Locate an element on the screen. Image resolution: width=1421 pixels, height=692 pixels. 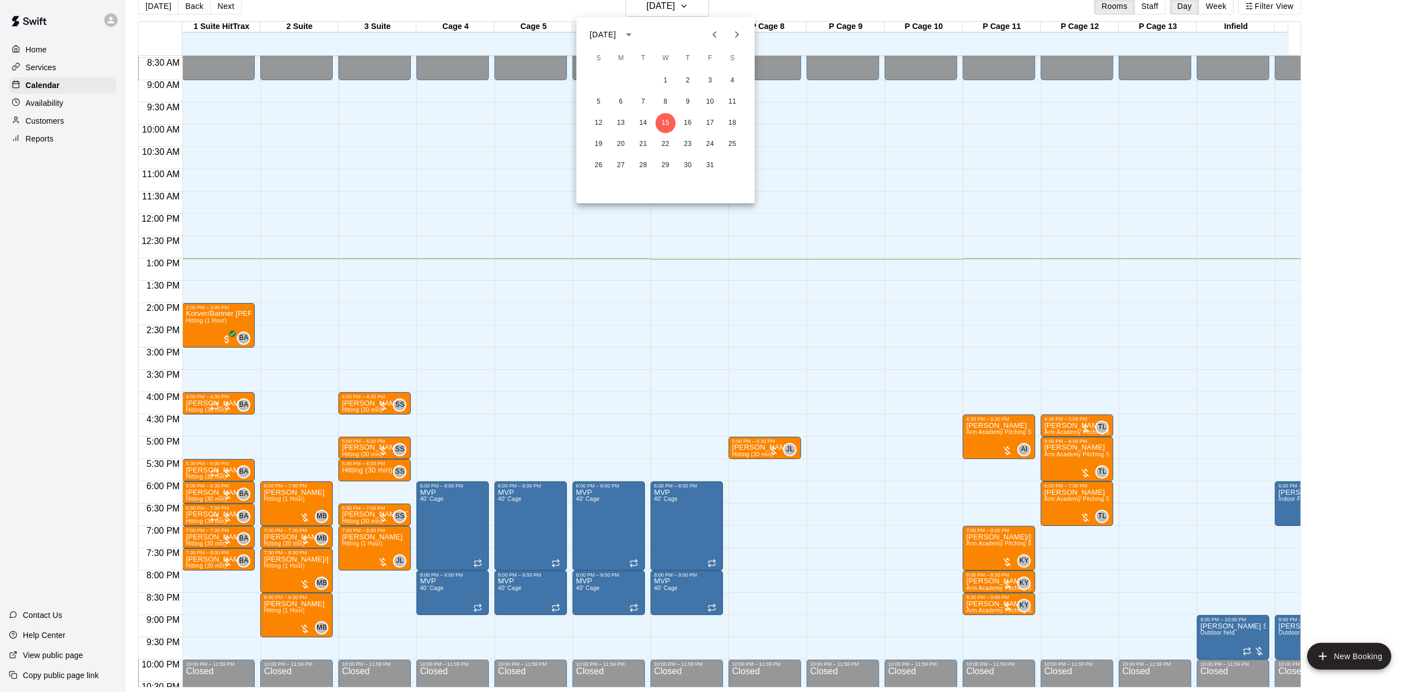
button: 25 is located at coordinates (733, 144).